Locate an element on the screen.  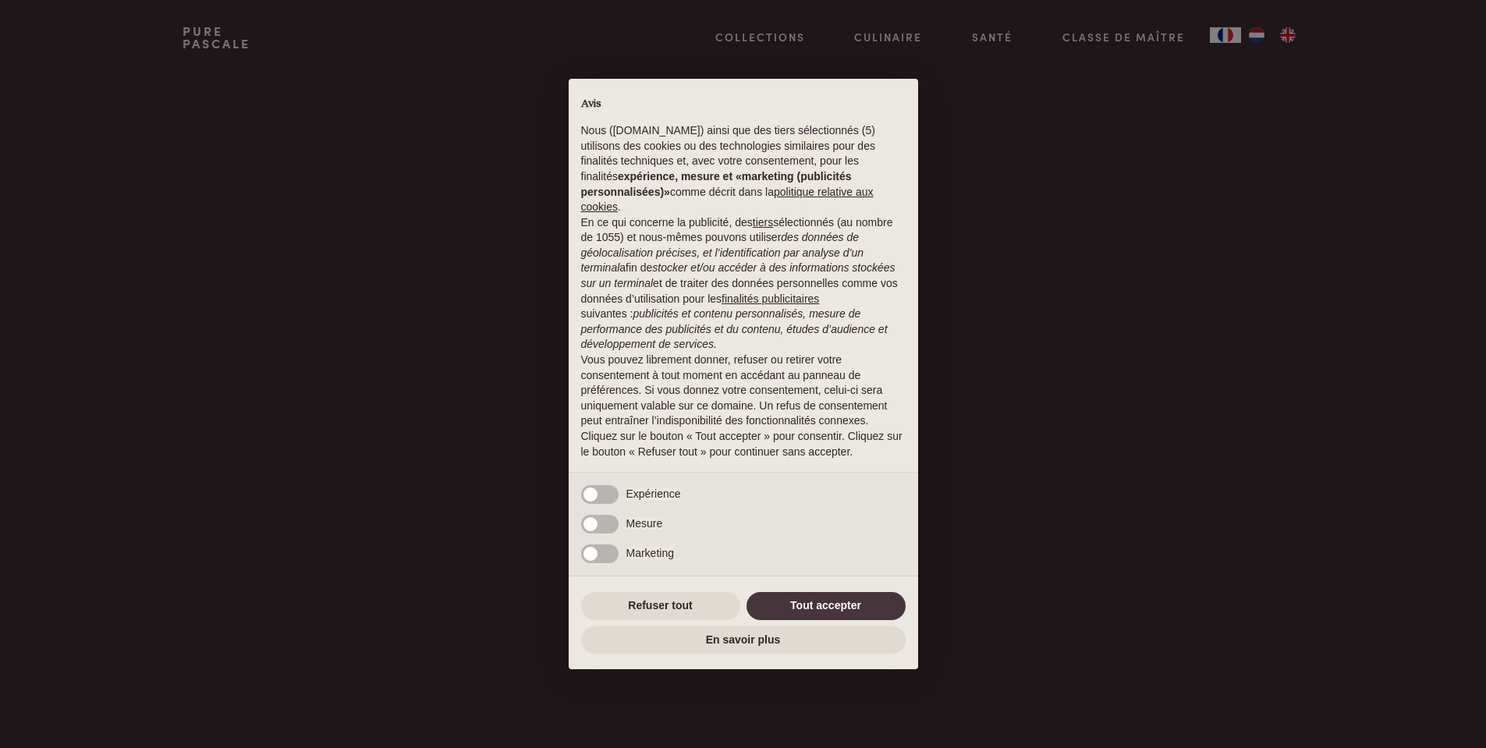
button: tiers is located at coordinates (763, 223).